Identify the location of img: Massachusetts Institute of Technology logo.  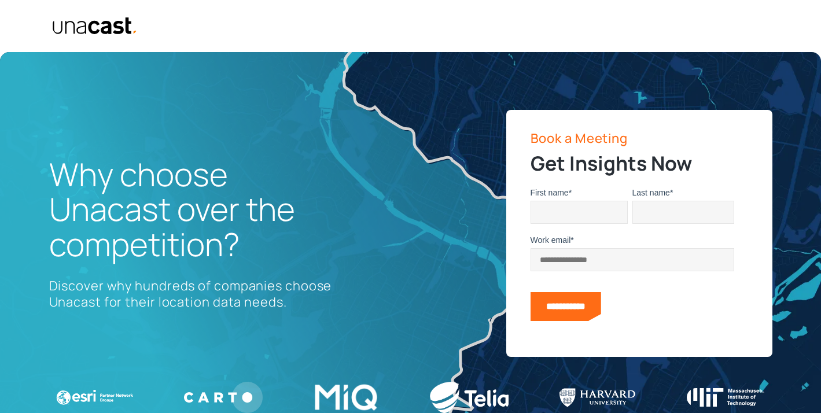
(726, 397).